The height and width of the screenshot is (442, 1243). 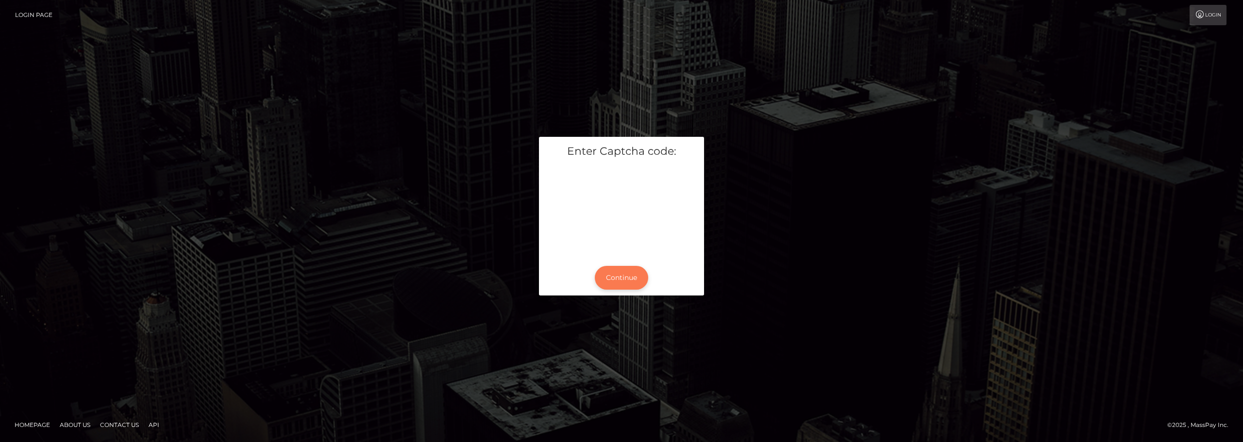 I want to click on a: Login, so click(x=1208, y=15).